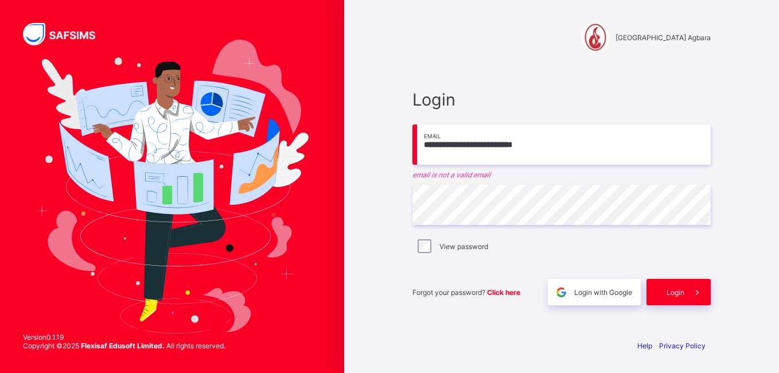 This screenshot has width=779, height=373. Describe the element at coordinates (464, 246) in the screenshot. I see `label: View password` at that location.